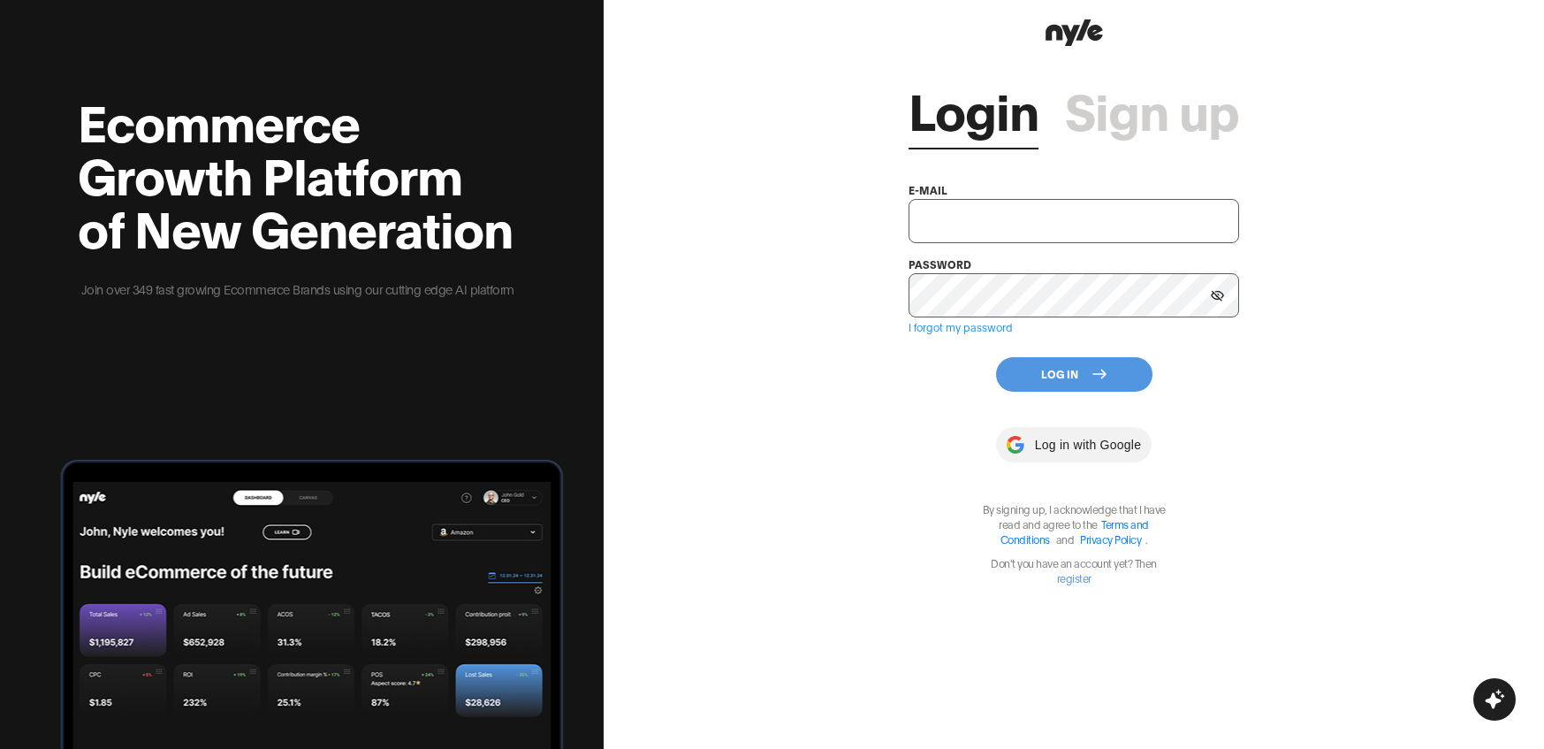  What do you see at coordinates (1074, 523) in the screenshot?
I see `p: By signing up, I acknowledge that I have read and agree to the .` at bounding box center [1074, 523].